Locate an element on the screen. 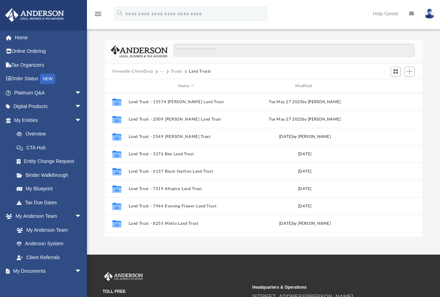  div: Name is located at coordinates (186, 86).